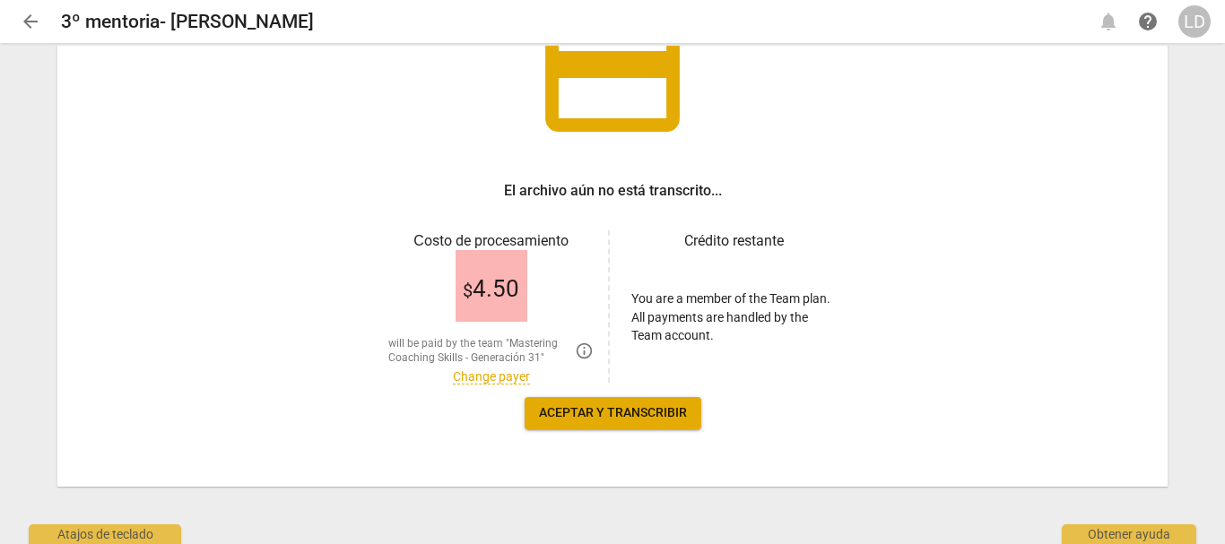 The height and width of the screenshot is (544, 1225). I want to click on h3: Crédito restante, so click(733, 241).